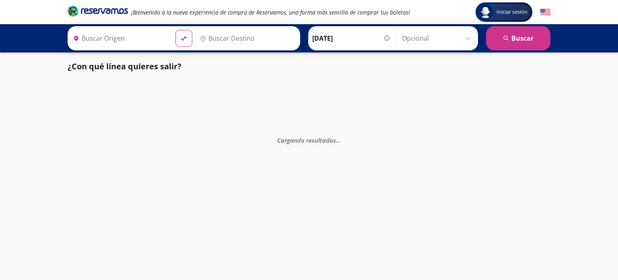 The image size is (618, 280). What do you see at coordinates (270, 12) in the screenshot?
I see `em: ¡Bienvenido a la nueva experiencia de compra de Reservamos, una forma más sencilla de comprar tus...` at bounding box center [270, 12].